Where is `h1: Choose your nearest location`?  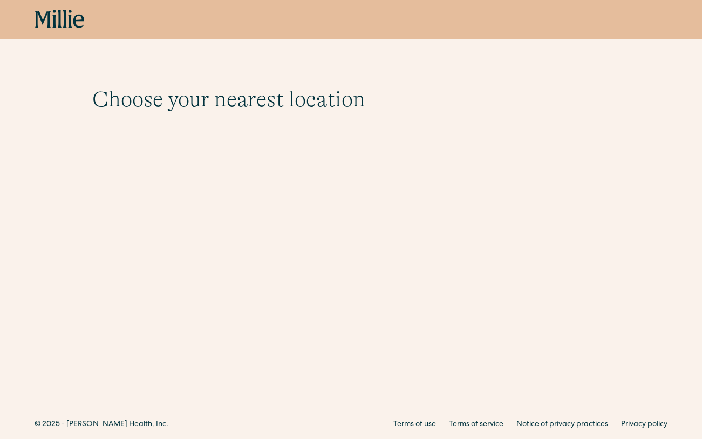
h1: Choose your nearest location is located at coordinates (351, 99).